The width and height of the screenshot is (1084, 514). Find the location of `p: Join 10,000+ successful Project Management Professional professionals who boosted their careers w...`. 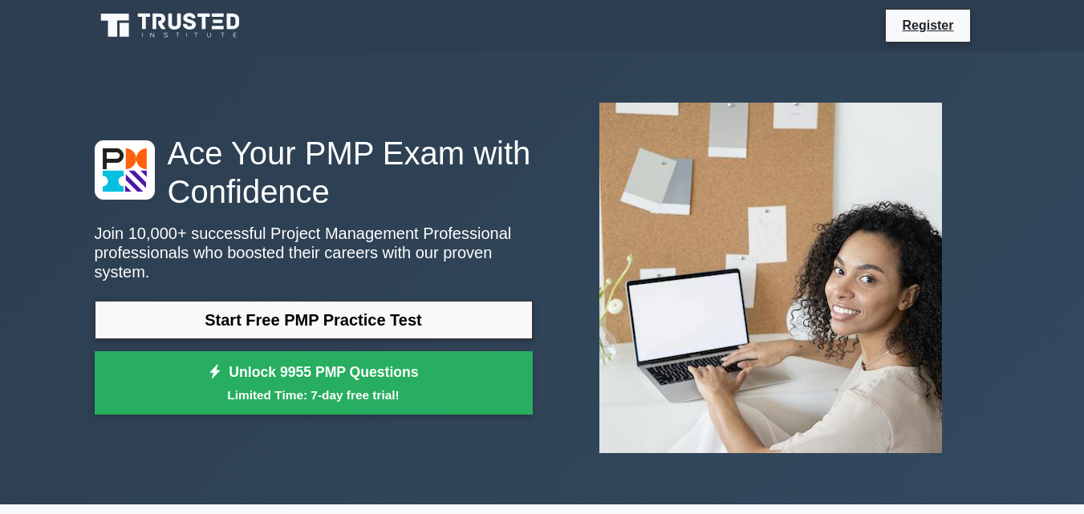

p: Join 10,000+ successful Project Management Professional professionals who boosted their careers w... is located at coordinates (314, 253).